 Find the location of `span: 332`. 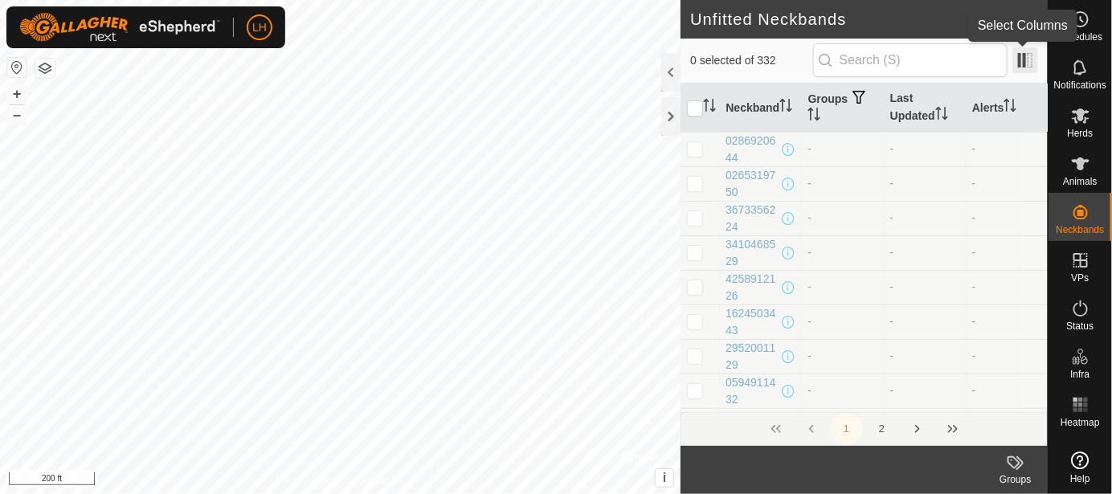

span: 332 is located at coordinates (1018, 19).